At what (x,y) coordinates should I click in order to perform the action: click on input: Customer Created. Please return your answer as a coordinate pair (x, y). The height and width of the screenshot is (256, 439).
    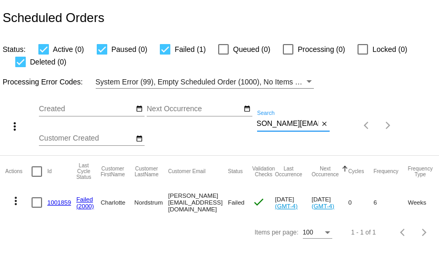
    Looking at the image, I should click on (86, 139).